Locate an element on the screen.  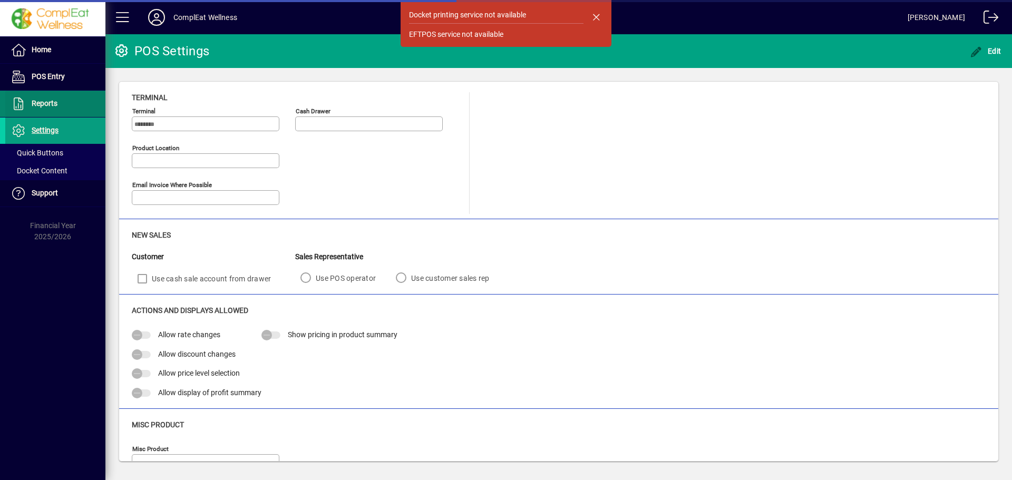
span: Docket Content is located at coordinates (39, 171).